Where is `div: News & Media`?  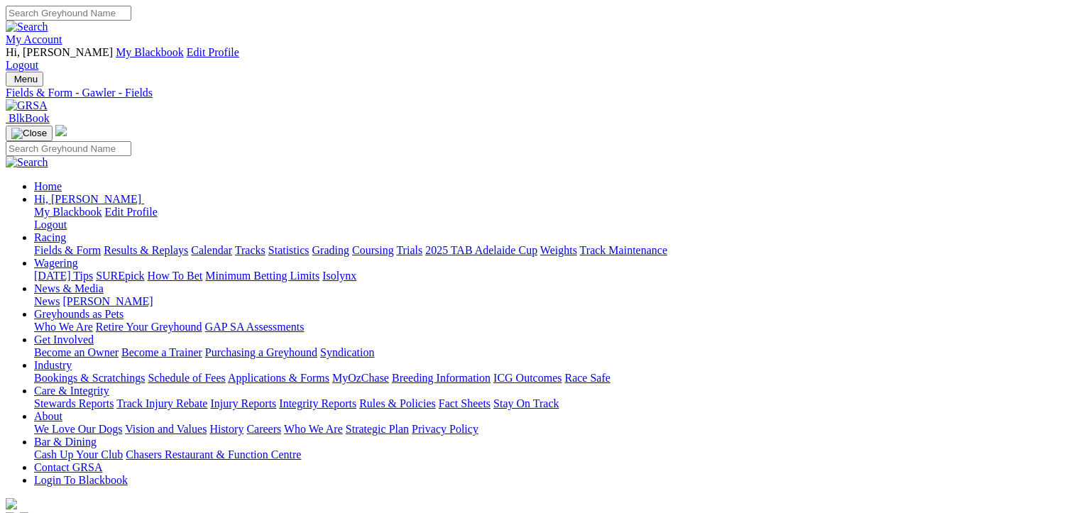
div: News & Media is located at coordinates (551, 302).